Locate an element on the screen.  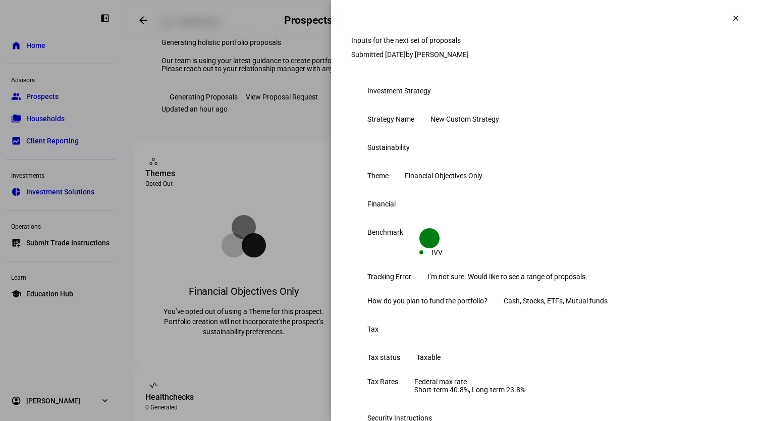
div: Federal max rate is located at coordinates (470, 386).